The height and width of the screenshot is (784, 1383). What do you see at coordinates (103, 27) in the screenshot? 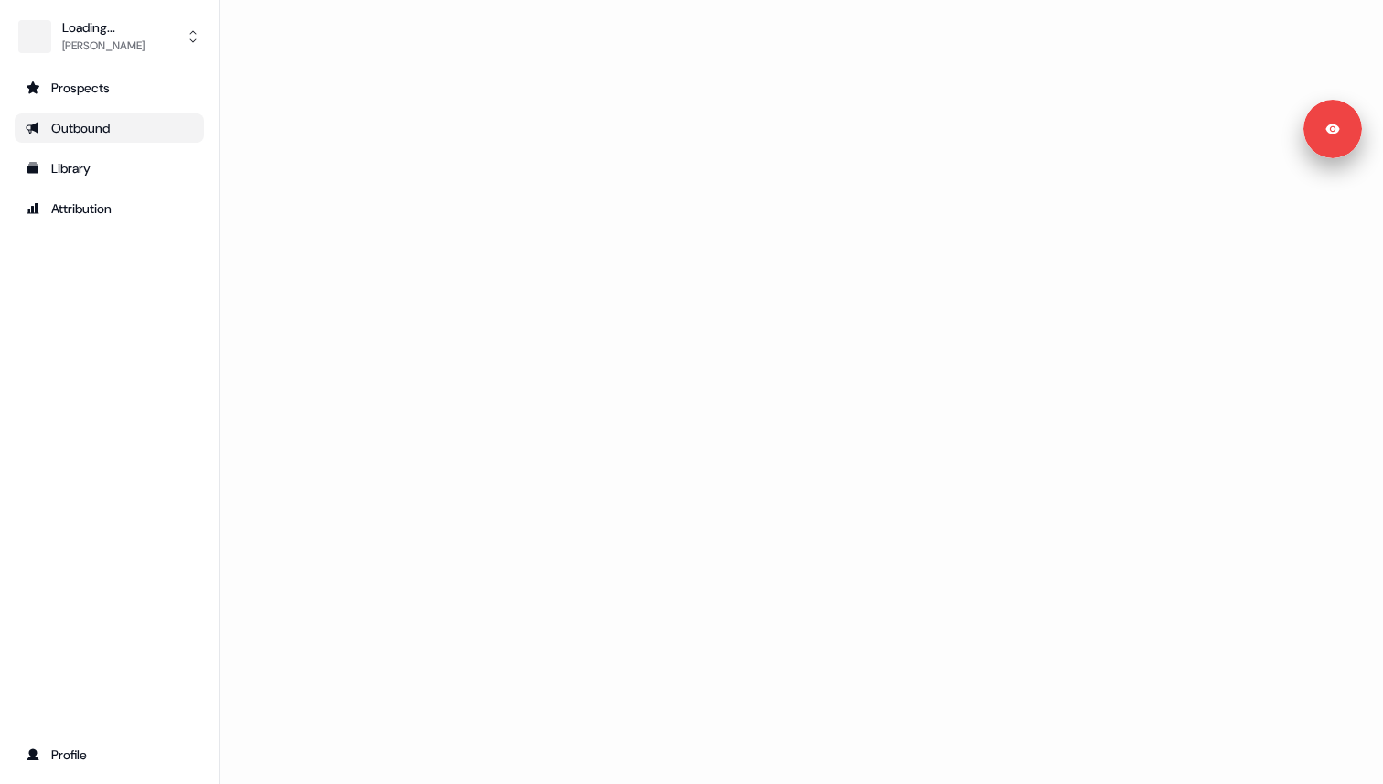
I see `div: Loading...` at bounding box center [103, 27].